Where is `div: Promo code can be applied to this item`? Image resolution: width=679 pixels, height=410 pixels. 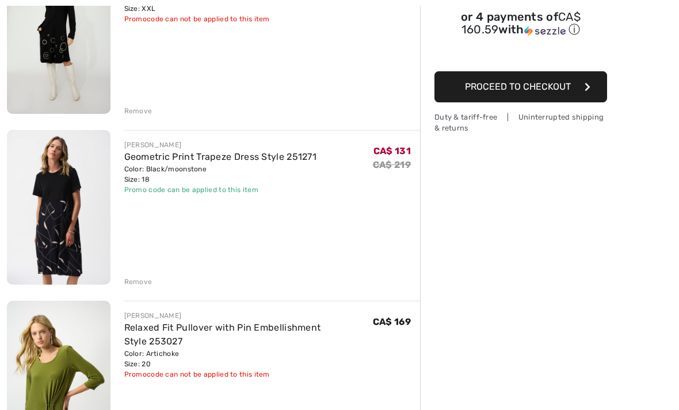
div: Promo code can be applied to this item is located at coordinates (220, 190).